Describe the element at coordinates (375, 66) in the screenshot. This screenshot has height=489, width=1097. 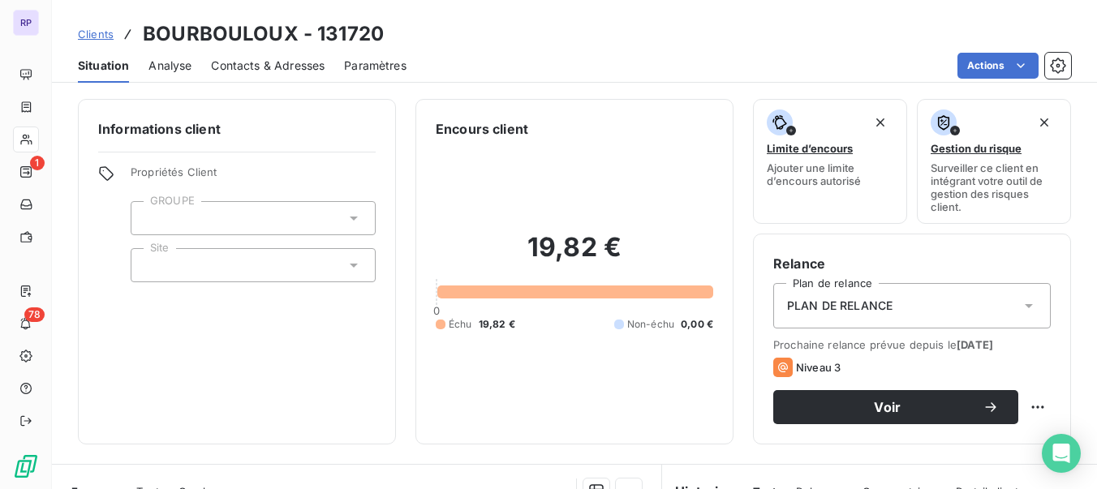
I see `span: Paramètres` at that location.